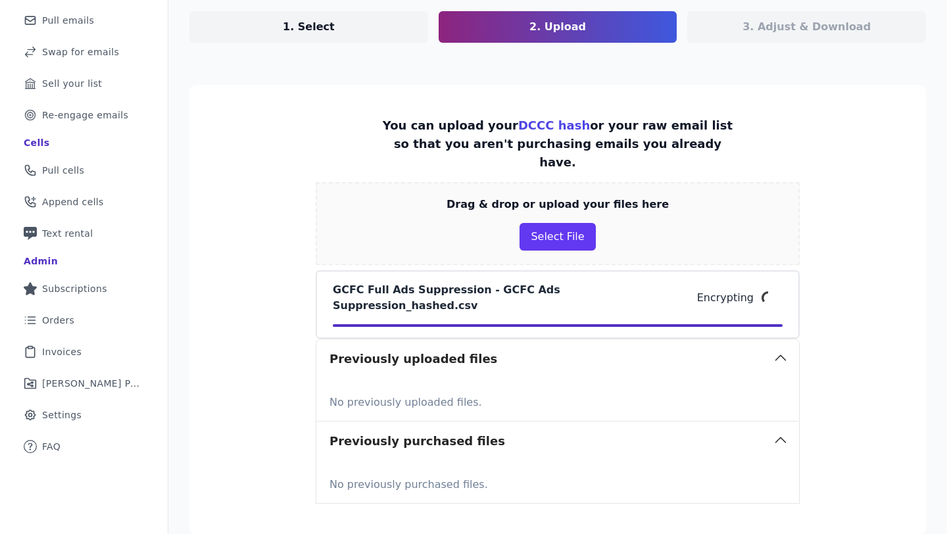 The image size is (947, 534). Describe the element at coordinates (62, 415) in the screenshot. I see `span: Settings` at that location.